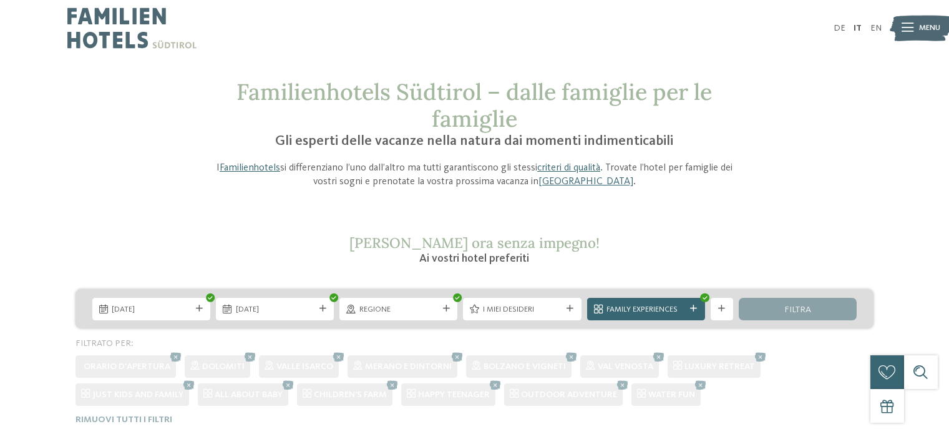 Image resolution: width=949 pixels, height=434 pixels. What do you see at coordinates (475, 175) in the screenshot?
I see `p: I si differenziano l’uno dall’altro ma tutti garantiscono gli stessi . Trovate l’hotel per famigl...` at bounding box center [475, 175].